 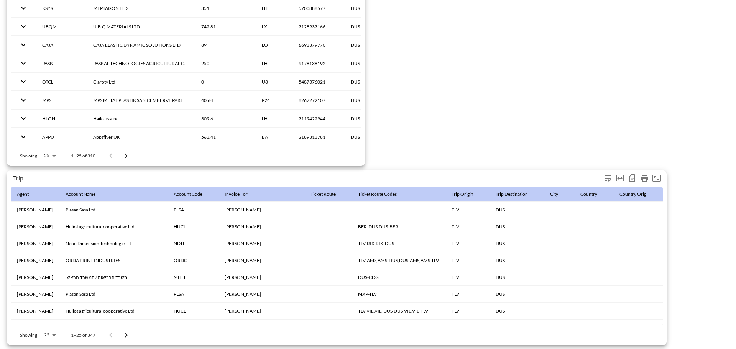 I want to click on th: Huliot agricultural cooperative Ltd, so click(x=113, y=311).